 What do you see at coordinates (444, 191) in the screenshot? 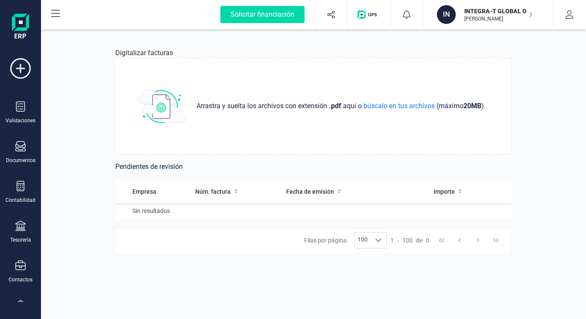
I see `span: Importe` at bounding box center [444, 191].